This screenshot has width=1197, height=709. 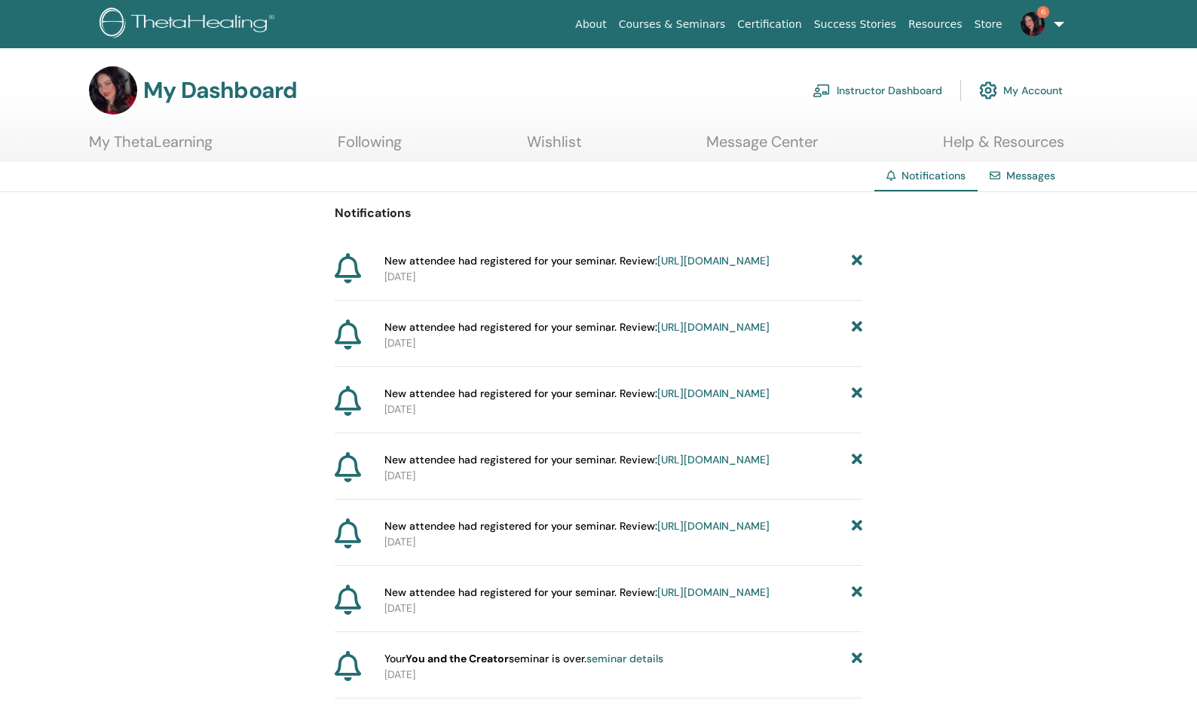 I want to click on span: Notifications, so click(x=933, y=176).